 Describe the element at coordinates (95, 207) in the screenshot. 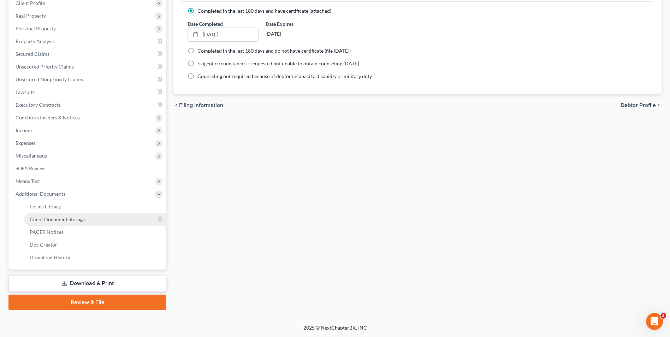

I see `a: Forms Library` at that location.